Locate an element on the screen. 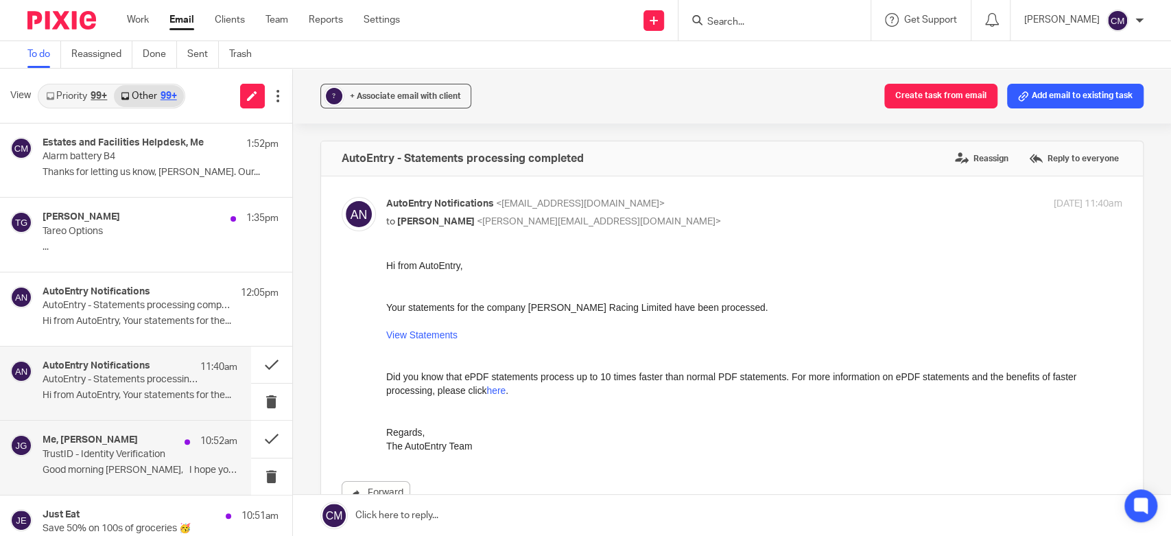 The height and width of the screenshot is (536, 1171). p: 1:52pm is located at coordinates (262, 144).